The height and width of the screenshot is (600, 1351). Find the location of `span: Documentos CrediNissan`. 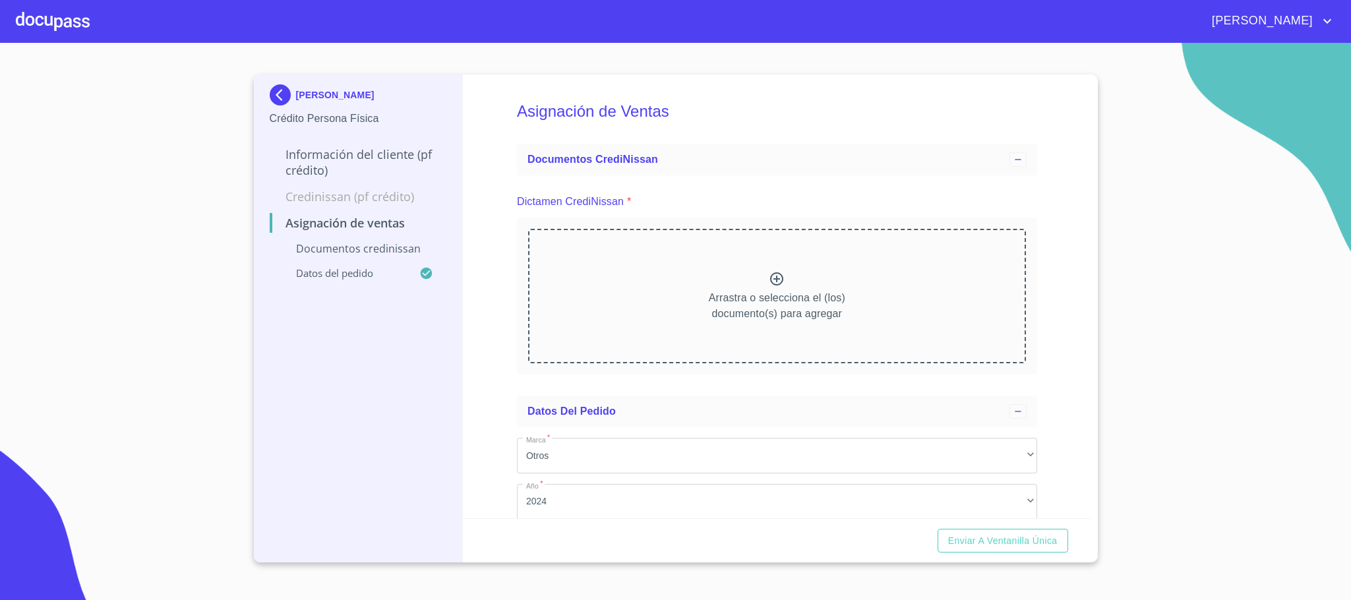

span: Documentos CrediNissan is located at coordinates (593, 159).